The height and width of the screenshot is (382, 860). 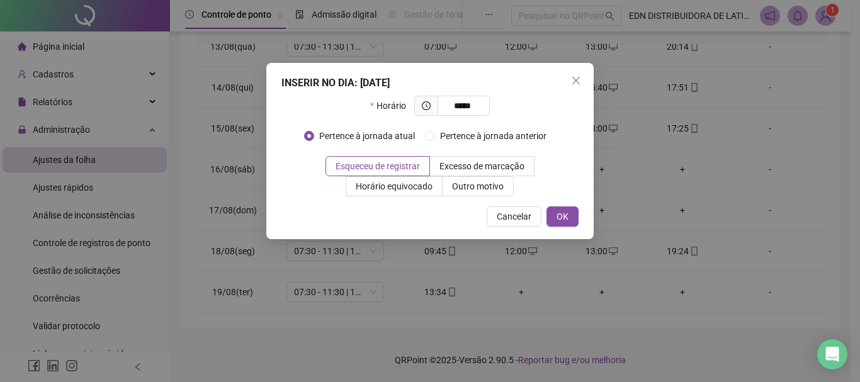 What do you see at coordinates (394, 186) in the screenshot?
I see `span: Horário equivocado` at bounding box center [394, 186].